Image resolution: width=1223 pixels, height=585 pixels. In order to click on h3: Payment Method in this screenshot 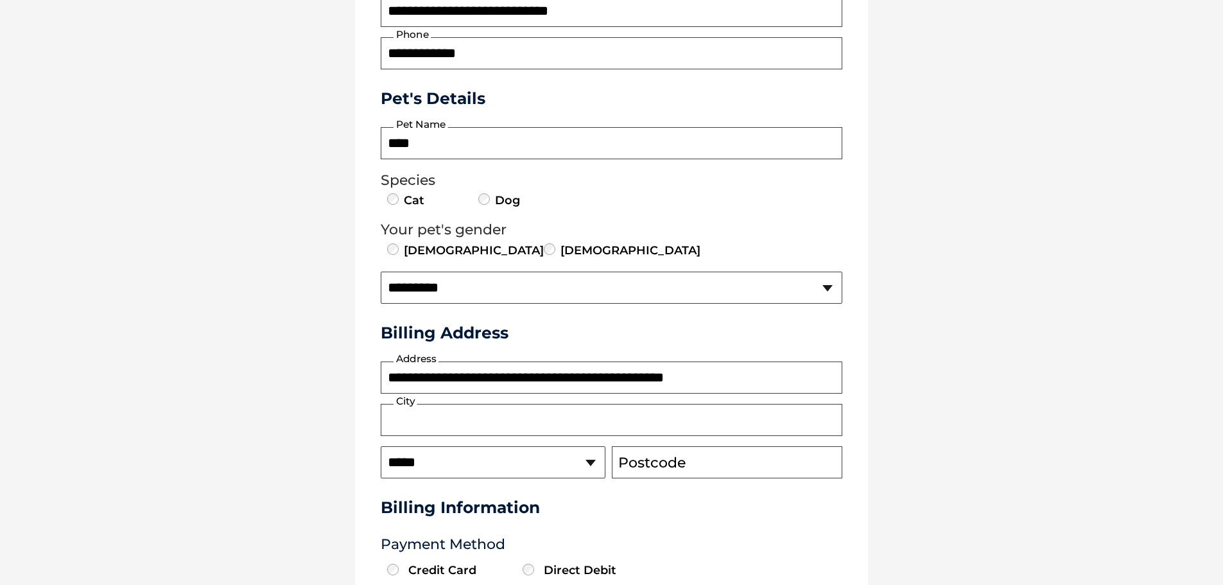, I will do `click(611, 545)`.